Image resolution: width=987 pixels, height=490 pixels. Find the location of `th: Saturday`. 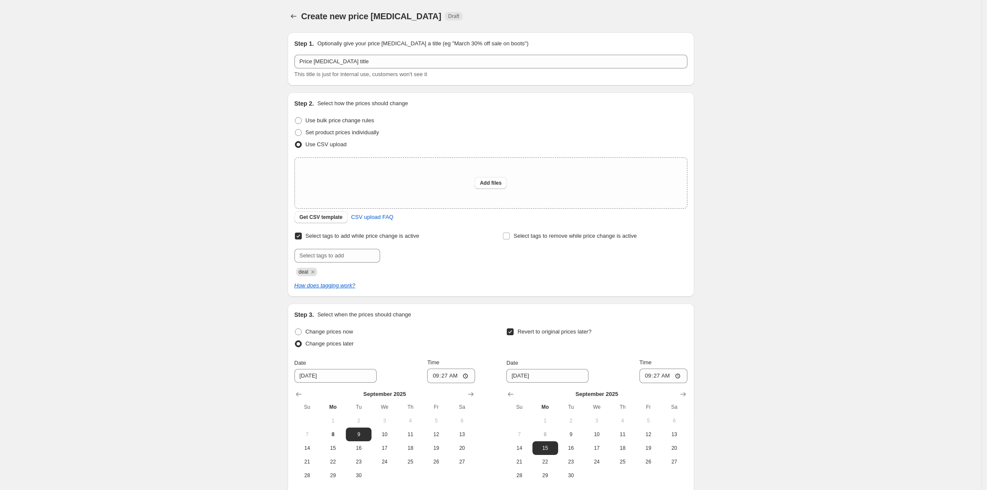

th: Saturday is located at coordinates (462, 407).